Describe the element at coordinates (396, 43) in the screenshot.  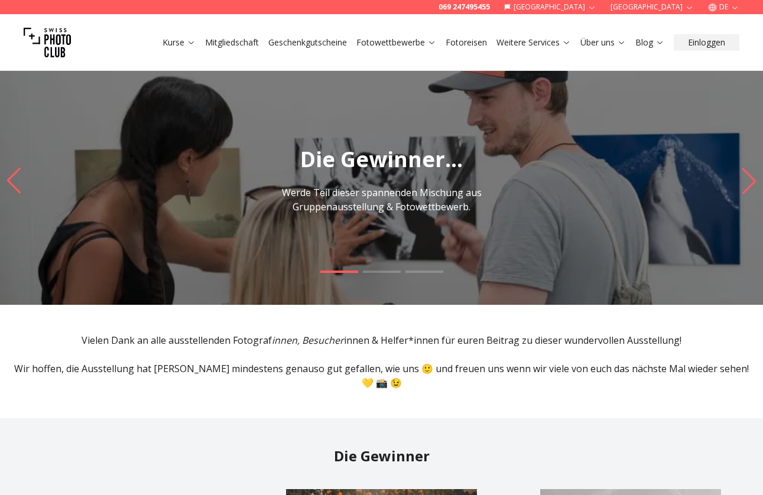
I see `button: Fotowettbewerbe` at that location.